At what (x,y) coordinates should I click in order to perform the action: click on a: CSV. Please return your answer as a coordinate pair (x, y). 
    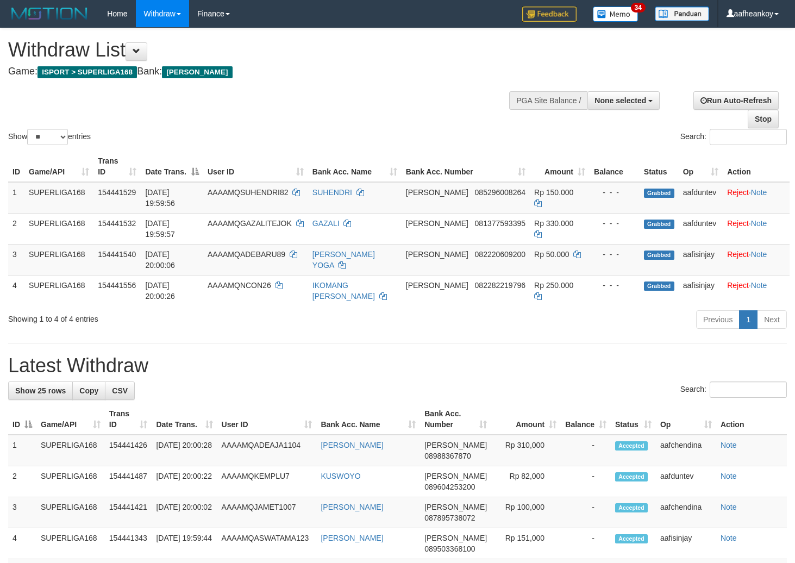
    Looking at the image, I should click on (120, 391).